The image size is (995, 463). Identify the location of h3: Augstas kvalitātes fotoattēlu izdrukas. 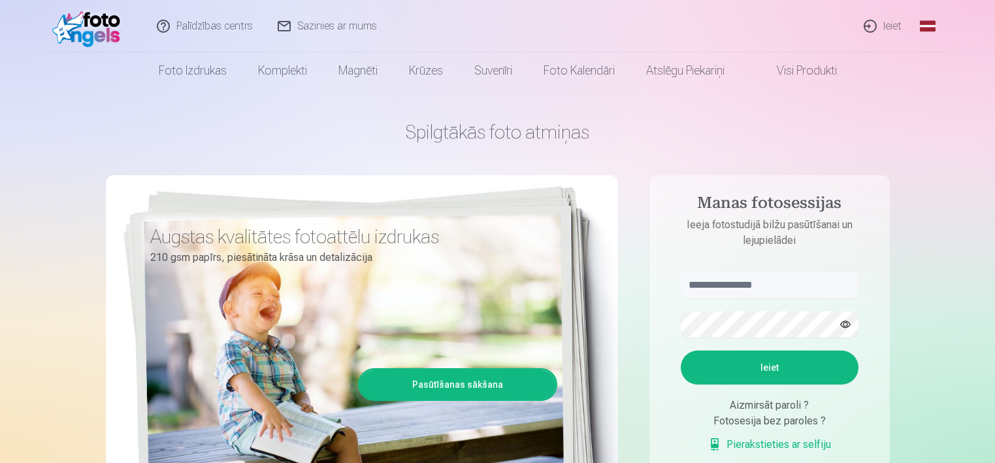
(349, 237).